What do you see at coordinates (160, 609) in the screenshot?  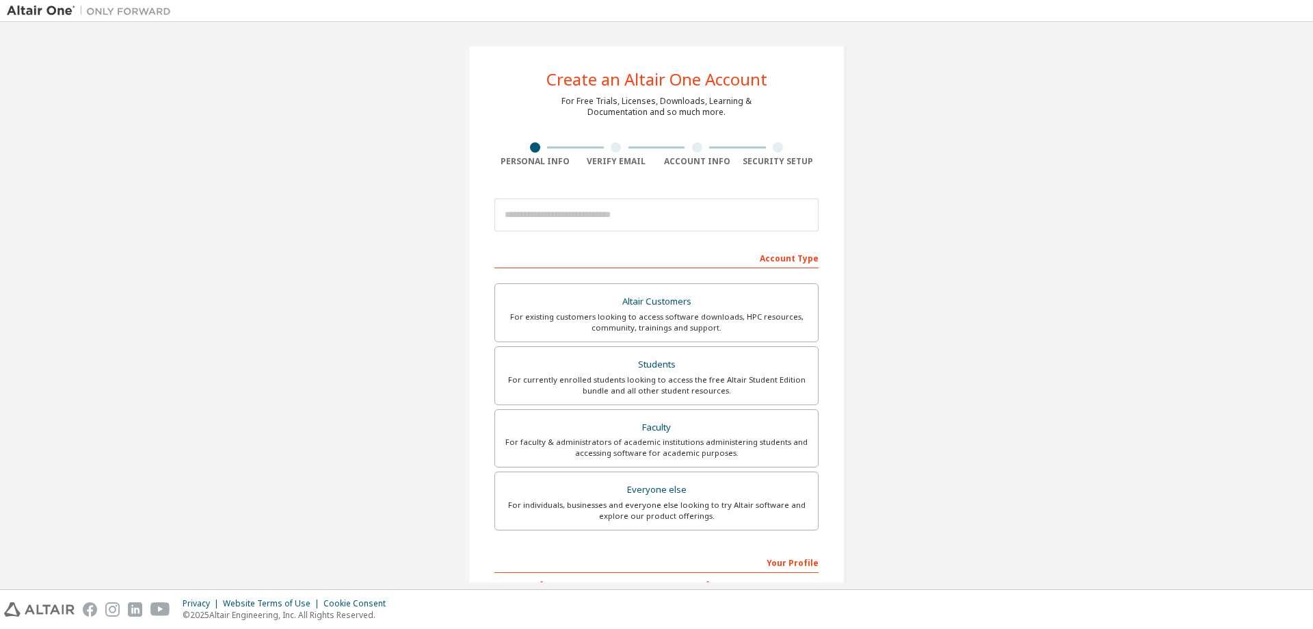 I see `img: youtube.svg` at bounding box center [160, 609].